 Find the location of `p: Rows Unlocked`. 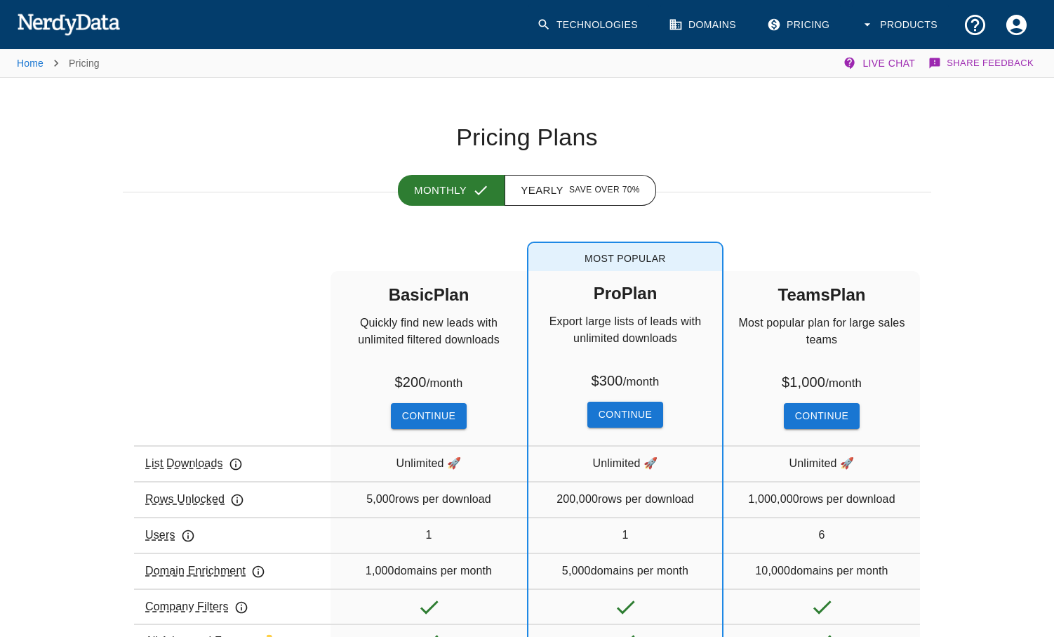

p: Rows Unlocked is located at coordinates (194, 499).